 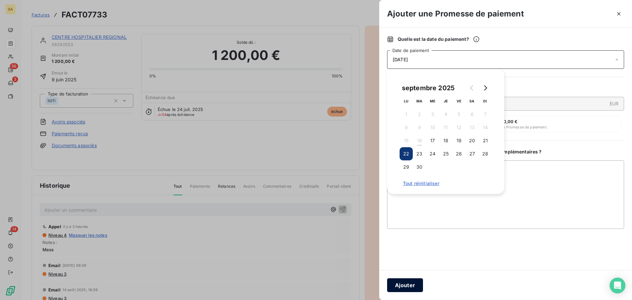 What do you see at coordinates (445, 183) in the screenshot?
I see `span: Tout réinitialiser` at bounding box center [445, 183].